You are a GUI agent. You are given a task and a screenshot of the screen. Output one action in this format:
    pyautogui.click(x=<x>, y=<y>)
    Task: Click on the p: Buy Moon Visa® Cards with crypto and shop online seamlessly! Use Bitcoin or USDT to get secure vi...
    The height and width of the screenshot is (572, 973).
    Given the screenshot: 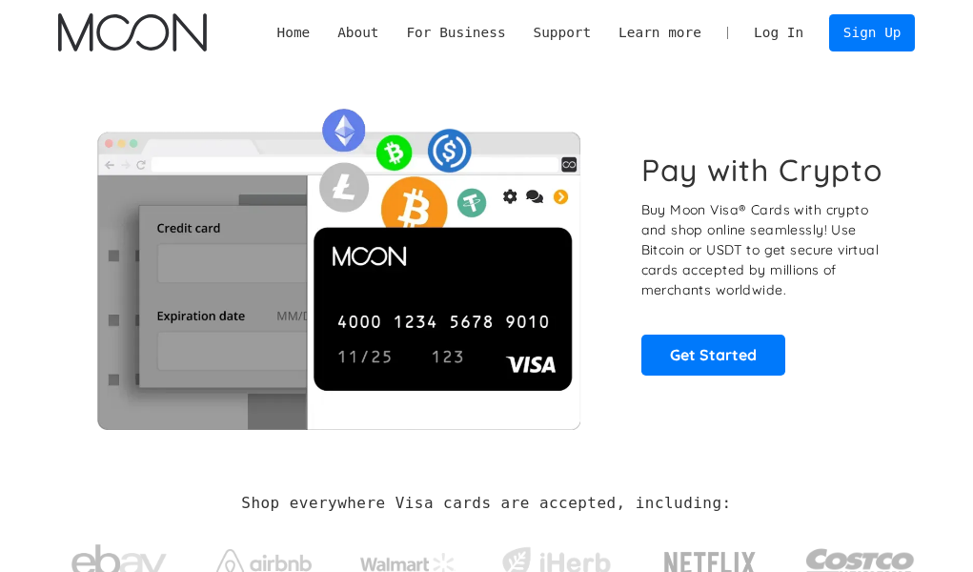 What is the action you would take?
    pyautogui.click(x=769, y=250)
    